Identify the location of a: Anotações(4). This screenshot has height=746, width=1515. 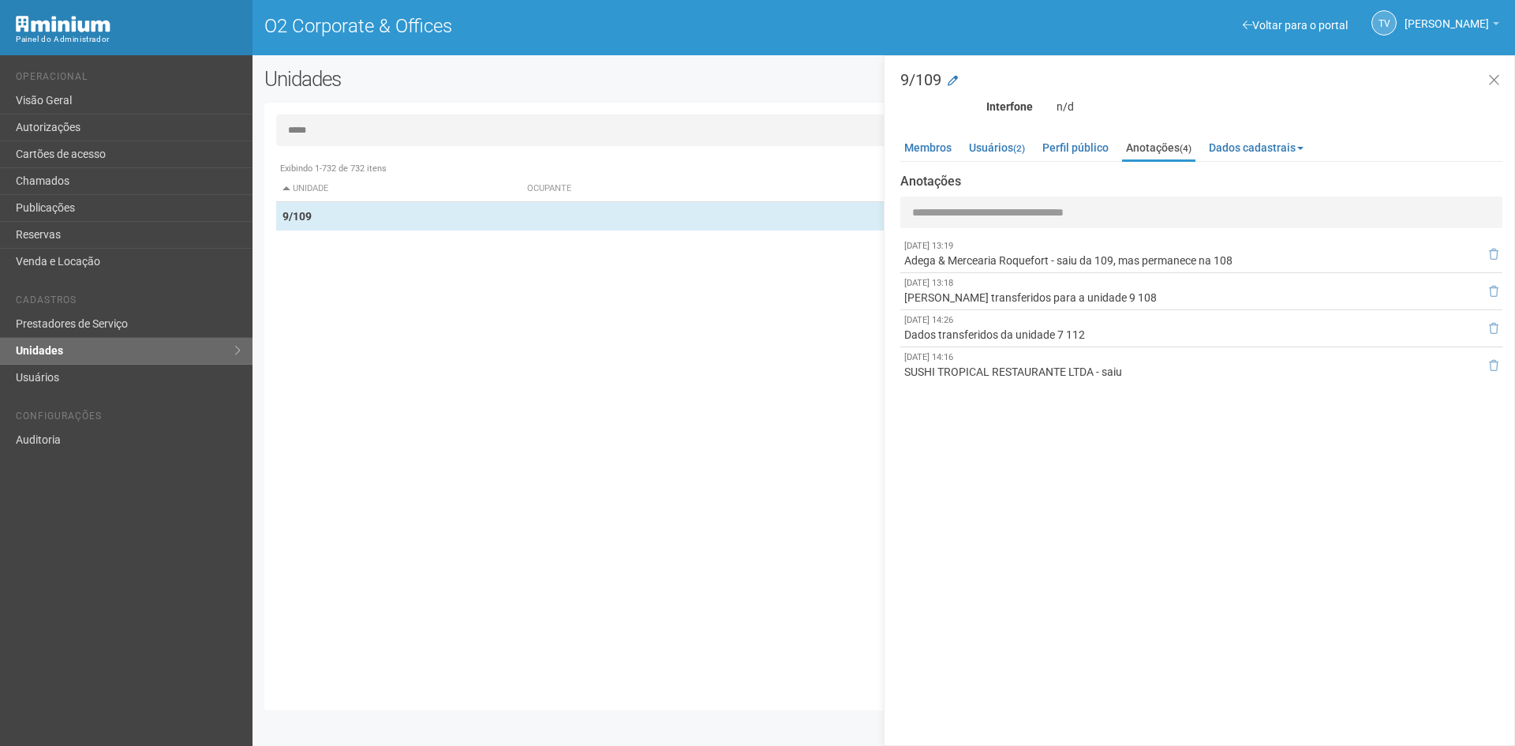
(1158, 148).